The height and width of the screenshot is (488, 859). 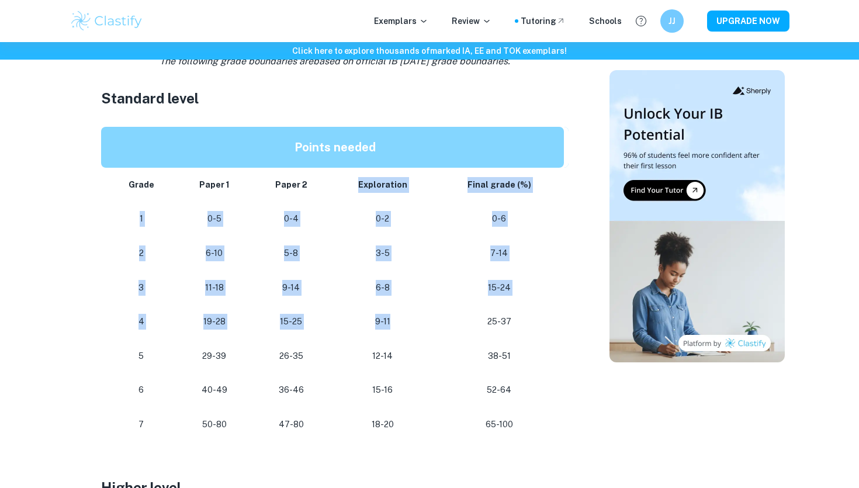 What do you see at coordinates (382, 424) in the screenshot?
I see `p: 18-20` at bounding box center [382, 424].